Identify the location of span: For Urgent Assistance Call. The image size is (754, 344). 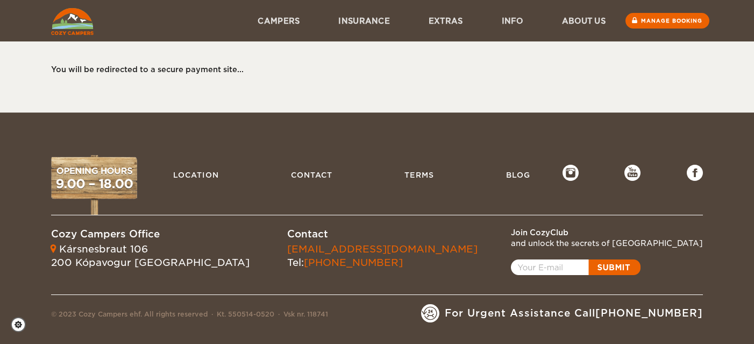
(574, 313).